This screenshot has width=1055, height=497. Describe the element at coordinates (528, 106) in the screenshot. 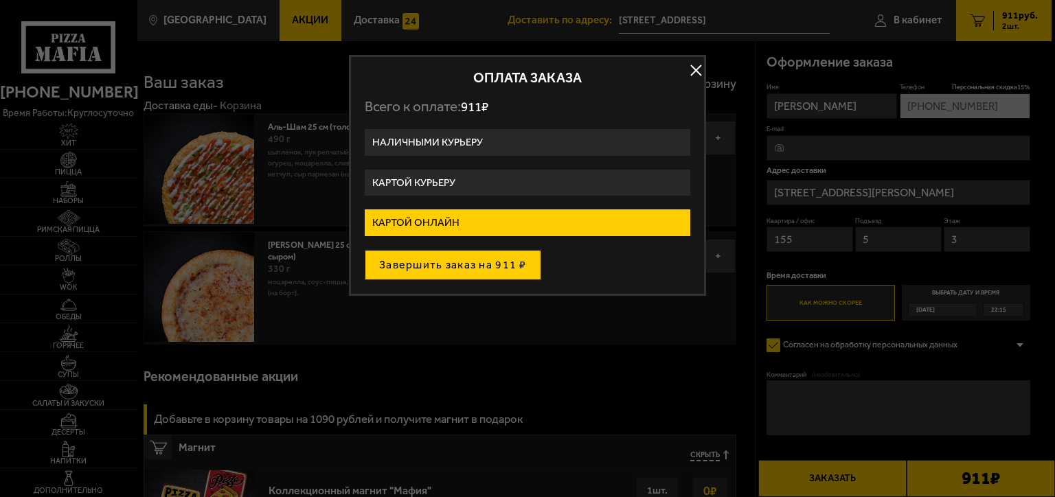

I see `p: Всего к оплате:` at that location.